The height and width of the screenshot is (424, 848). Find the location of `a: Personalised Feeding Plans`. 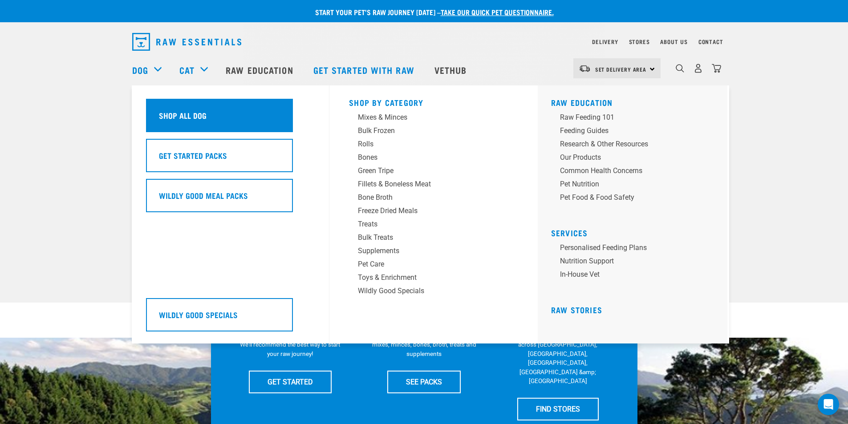

a: Personalised Feeding Plans is located at coordinates (635, 249).